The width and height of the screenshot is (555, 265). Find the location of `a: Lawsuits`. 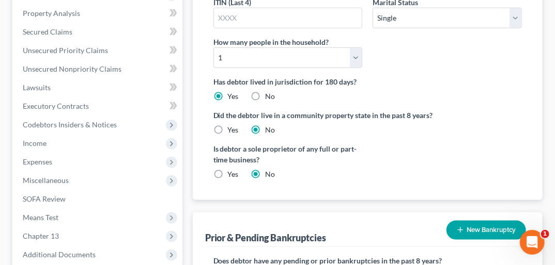

a: Lawsuits is located at coordinates (98, 88).